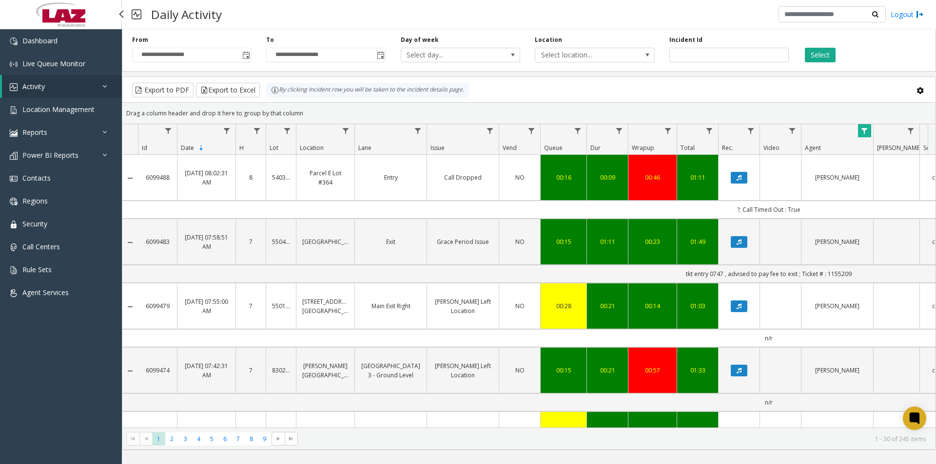 This screenshot has height=464, width=936. What do you see at coordinates (157, 370) in the screenshot?
I see `a: 6099474` at bounding box center [157, 370].